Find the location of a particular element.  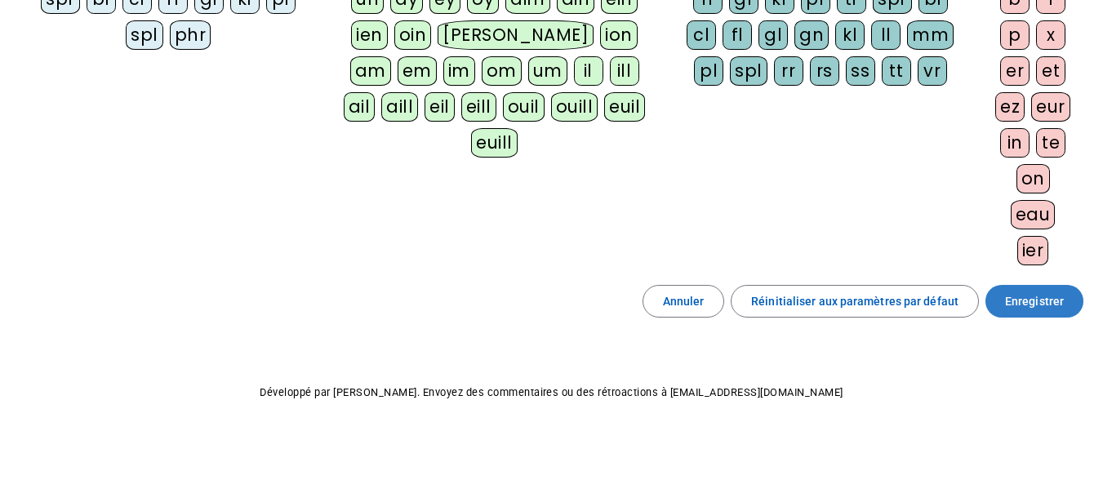

div: am is located at coordinates (371, 71).